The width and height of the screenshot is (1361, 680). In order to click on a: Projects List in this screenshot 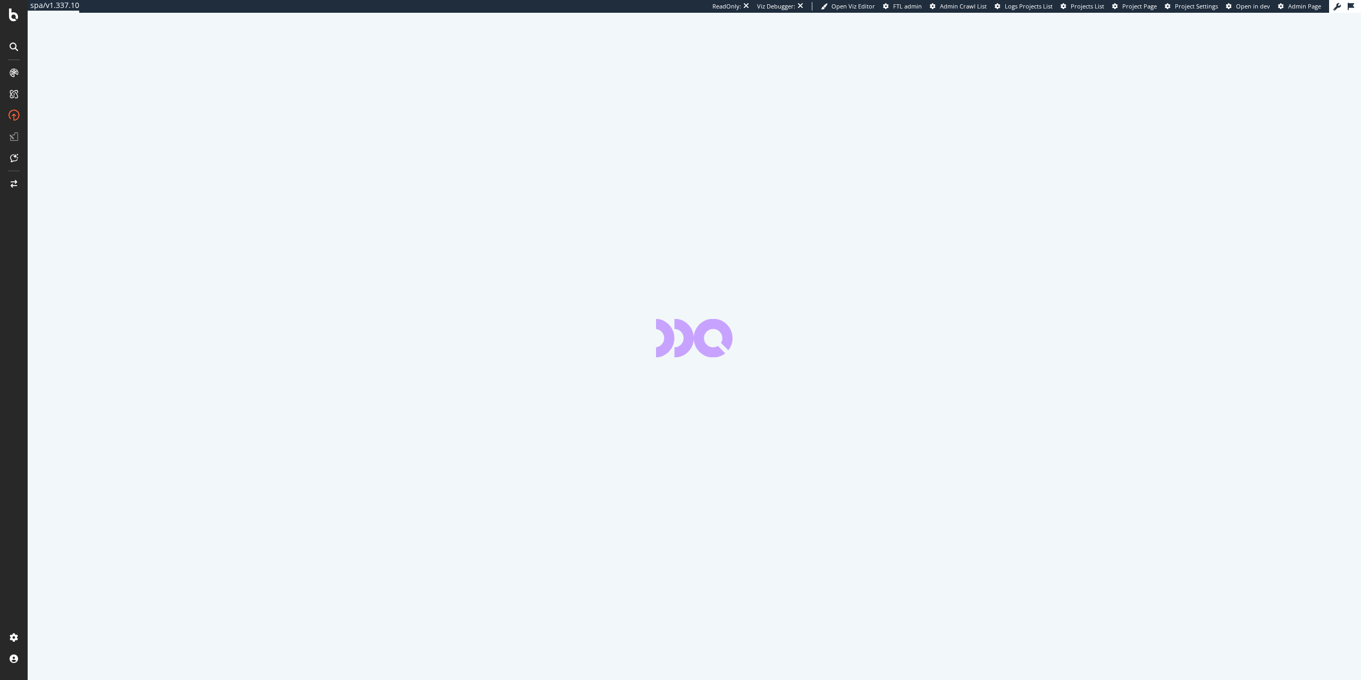, I will do `click(1083, 6)`.